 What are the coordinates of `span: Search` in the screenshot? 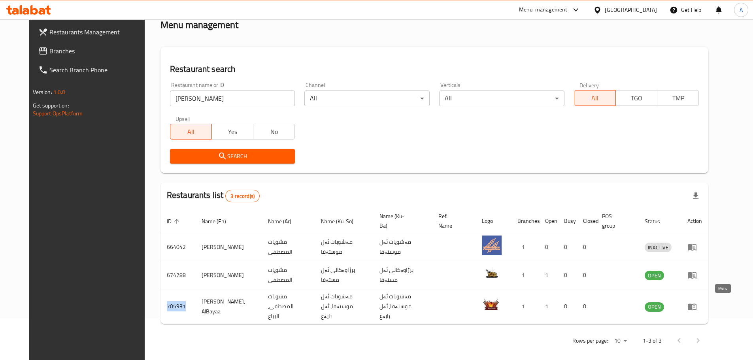 It's located at (233, 156).